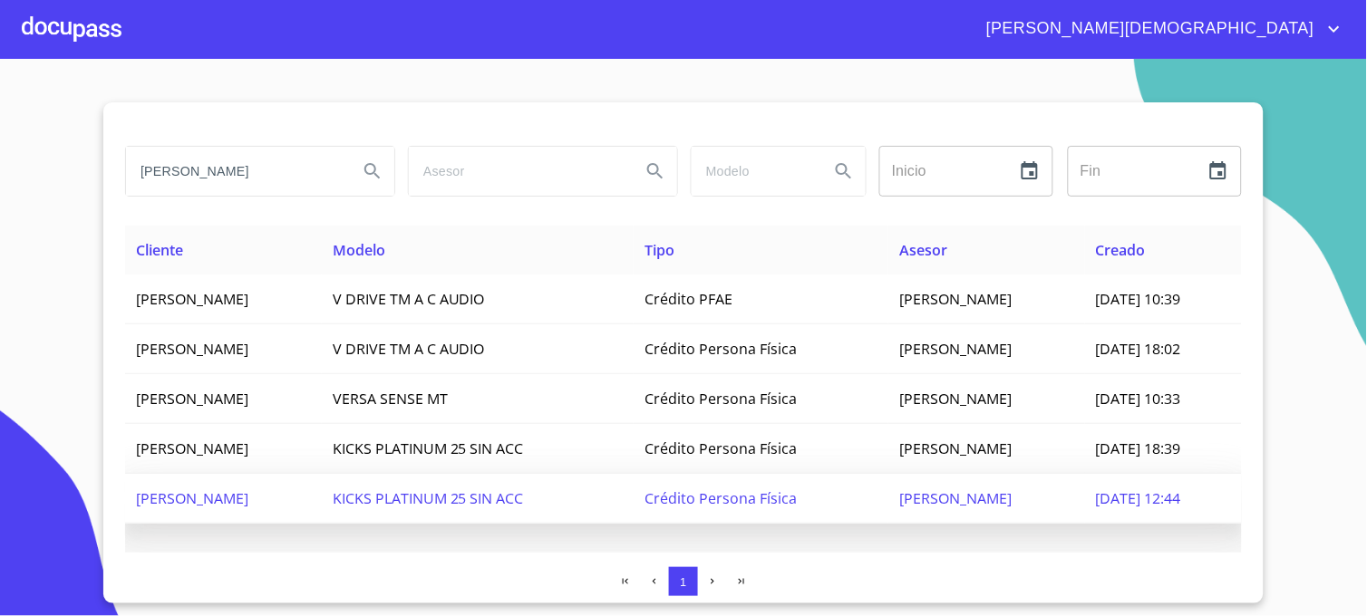 This screenshot has width=1367, height=616. I want to click on span: Modelo, so click(359, 250).